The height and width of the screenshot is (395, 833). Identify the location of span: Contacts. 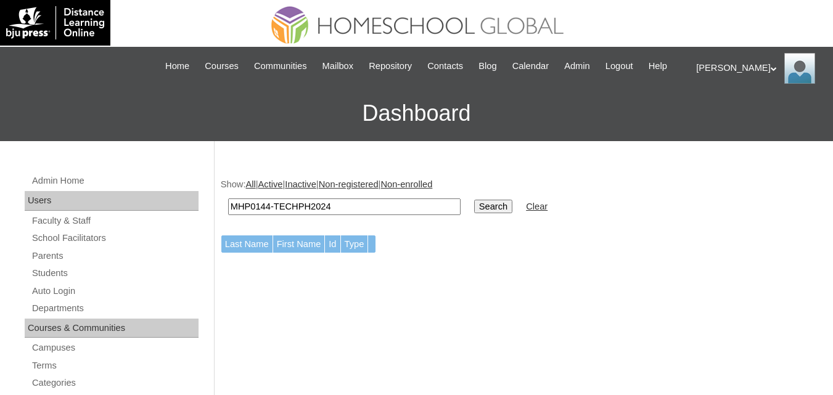
(445, 66).